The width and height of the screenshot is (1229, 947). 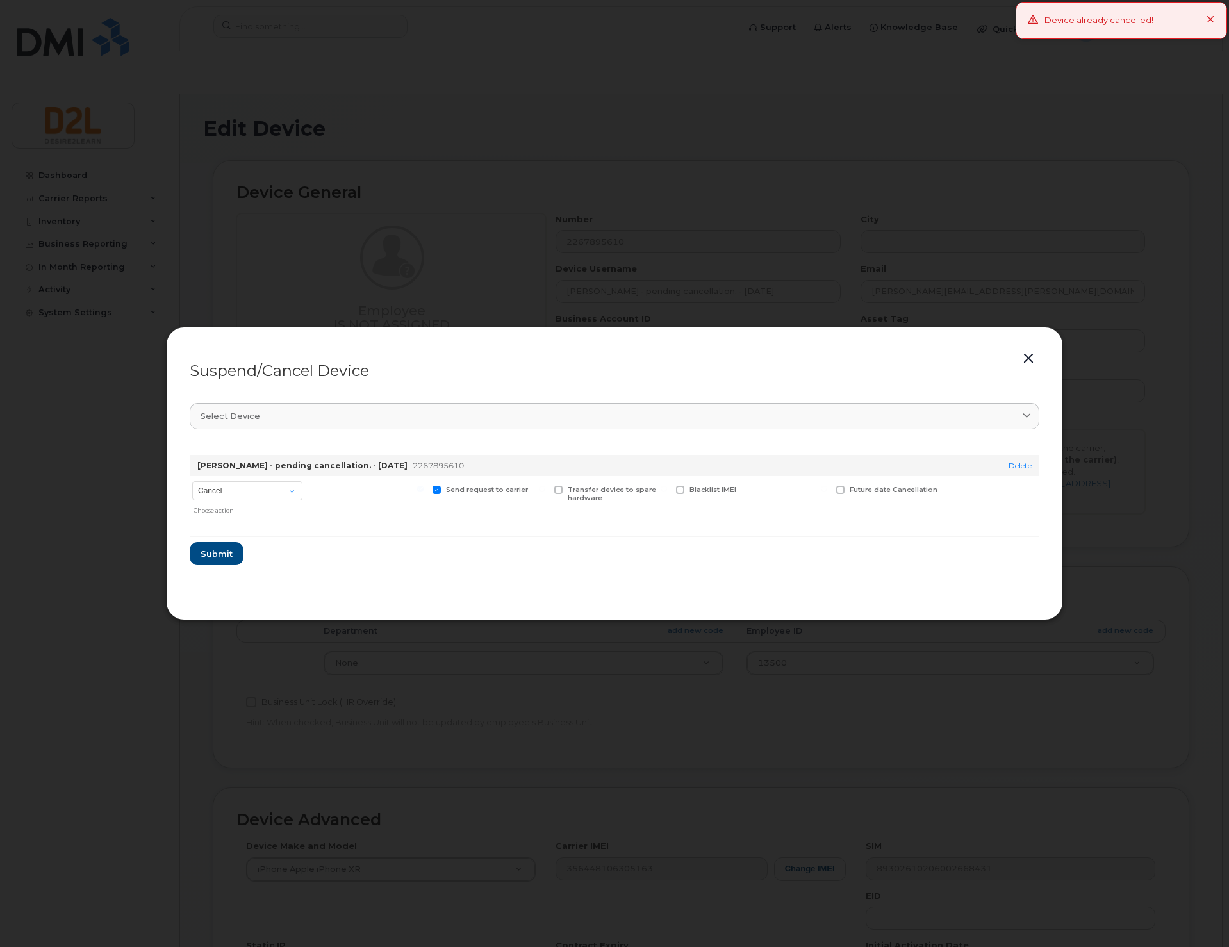 I want to click on div: Device already cancelled!, so click(x=1099, y=20).